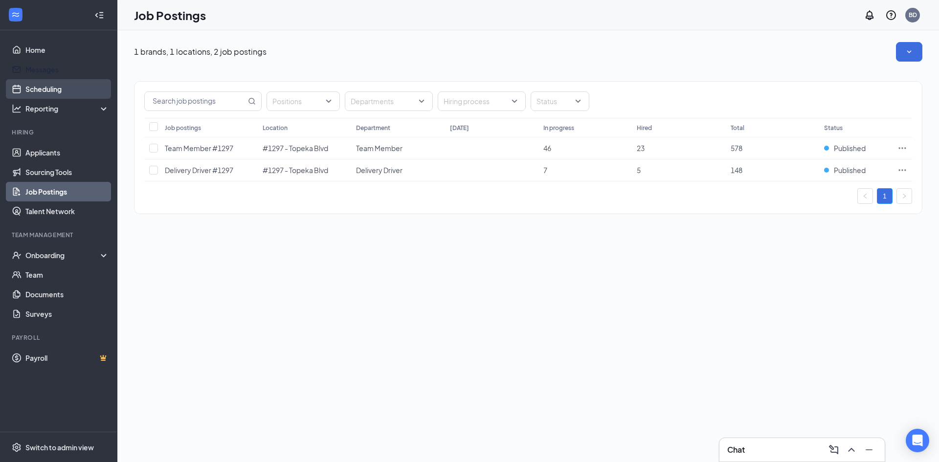  I want to click on svg: Notifications, so click(870, 15).